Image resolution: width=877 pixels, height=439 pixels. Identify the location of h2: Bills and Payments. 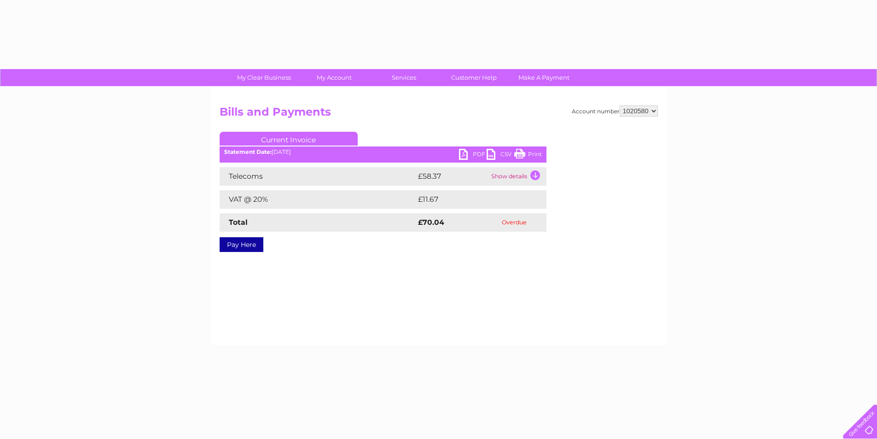
(439, 114).